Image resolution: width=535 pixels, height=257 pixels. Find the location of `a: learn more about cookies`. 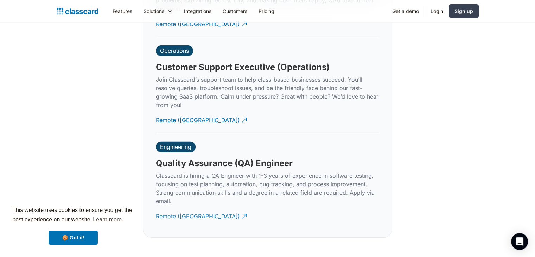

a: learn more about cookies is located at coordinates (107, 219).